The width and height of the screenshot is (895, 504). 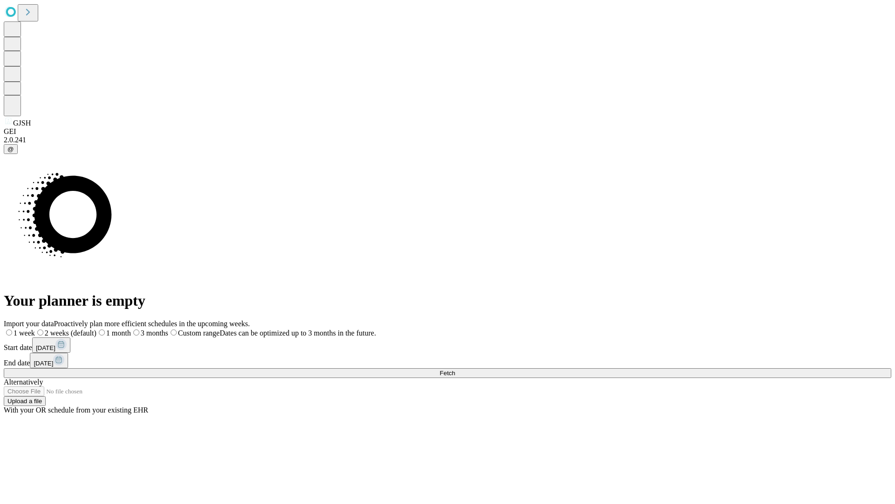 What do you see at coordinates (76, 410) in the screenshot?
I see `span: With your OR schedule from your existing EHR` at bounding box center [76, 410].